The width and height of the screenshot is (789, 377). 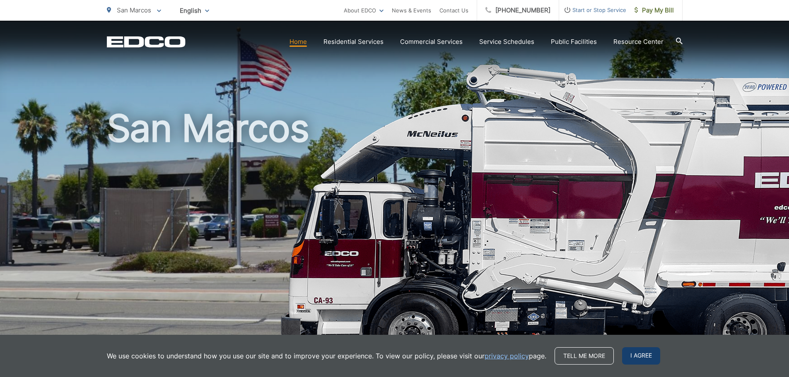 What do you see at coordinates (298, 42) in the screenshot?
I see `a: Home` at bounding box center [298, 42].